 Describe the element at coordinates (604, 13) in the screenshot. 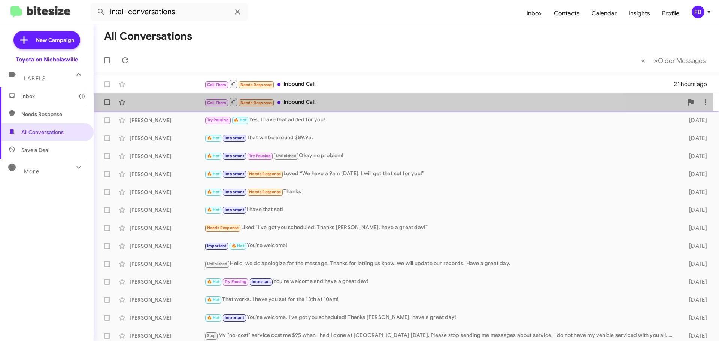

I see `a: Calendar` at that location.